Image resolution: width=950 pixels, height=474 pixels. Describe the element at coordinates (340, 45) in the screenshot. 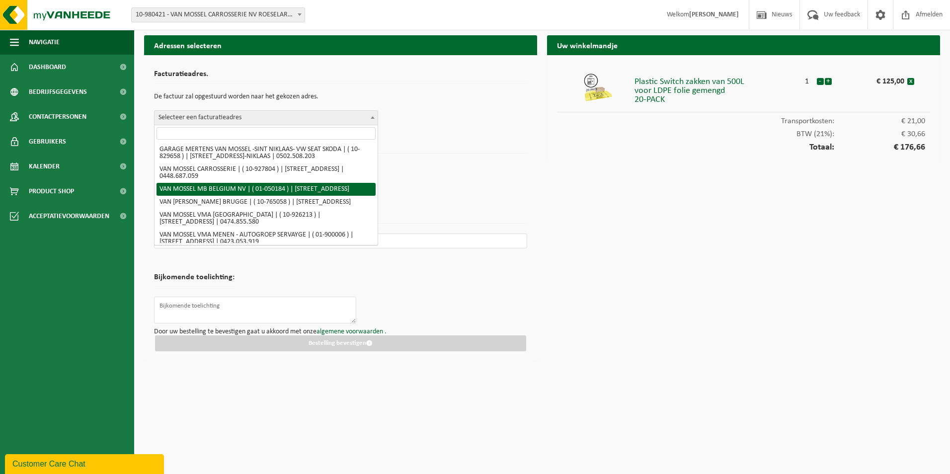

I see `h2: Adressen selecteren` at that location.